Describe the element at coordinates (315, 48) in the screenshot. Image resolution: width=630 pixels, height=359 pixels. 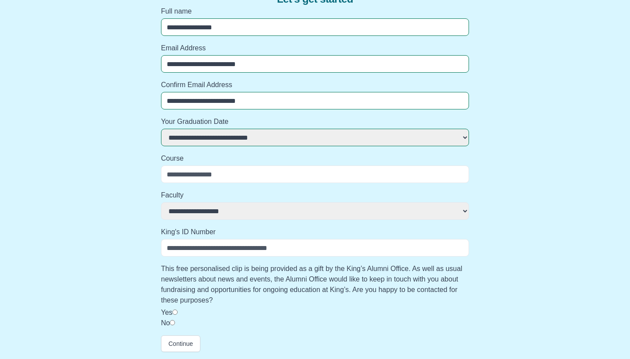
I see `label: Email Address` at that location.